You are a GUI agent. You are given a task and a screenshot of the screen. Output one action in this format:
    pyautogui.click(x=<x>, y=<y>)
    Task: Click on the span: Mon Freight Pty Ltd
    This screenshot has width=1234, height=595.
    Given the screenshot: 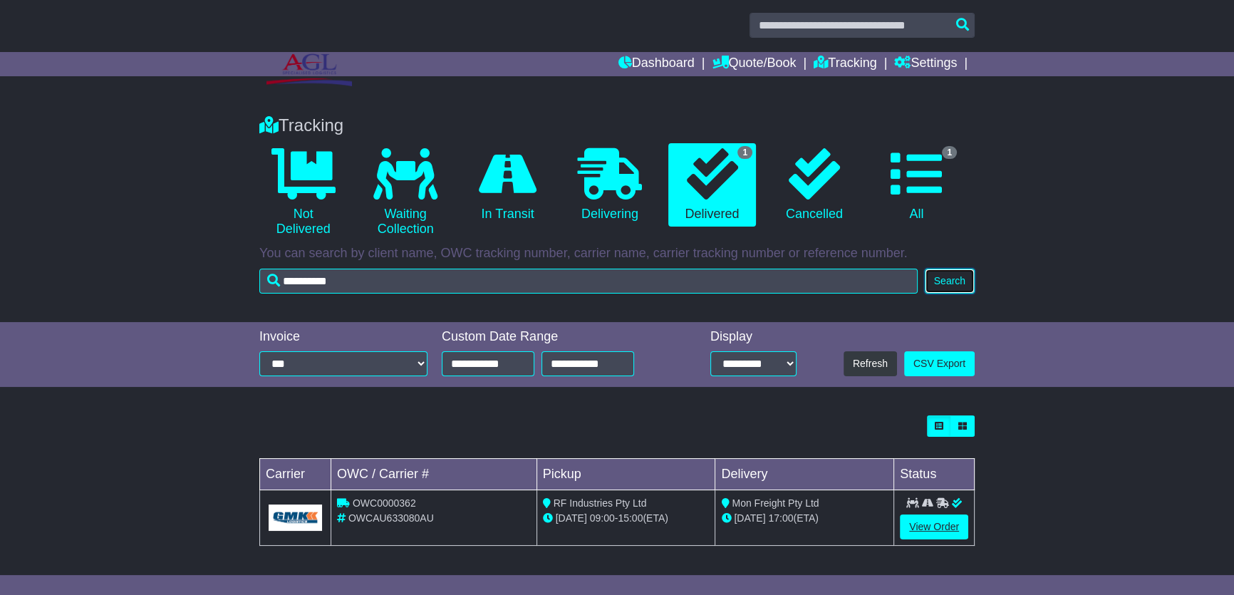 What is the action you would take?
    pyautogui.click(x=775, y=503)
    